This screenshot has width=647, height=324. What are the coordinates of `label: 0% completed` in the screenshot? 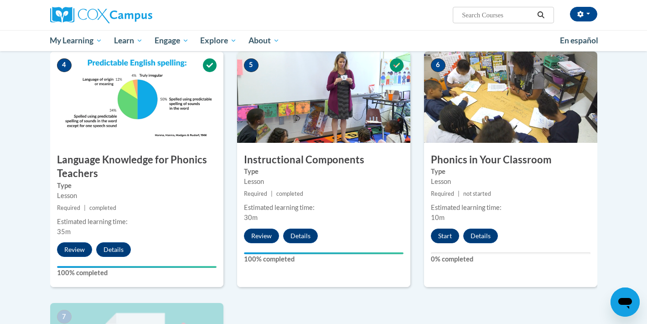 It's located at (510, 259).